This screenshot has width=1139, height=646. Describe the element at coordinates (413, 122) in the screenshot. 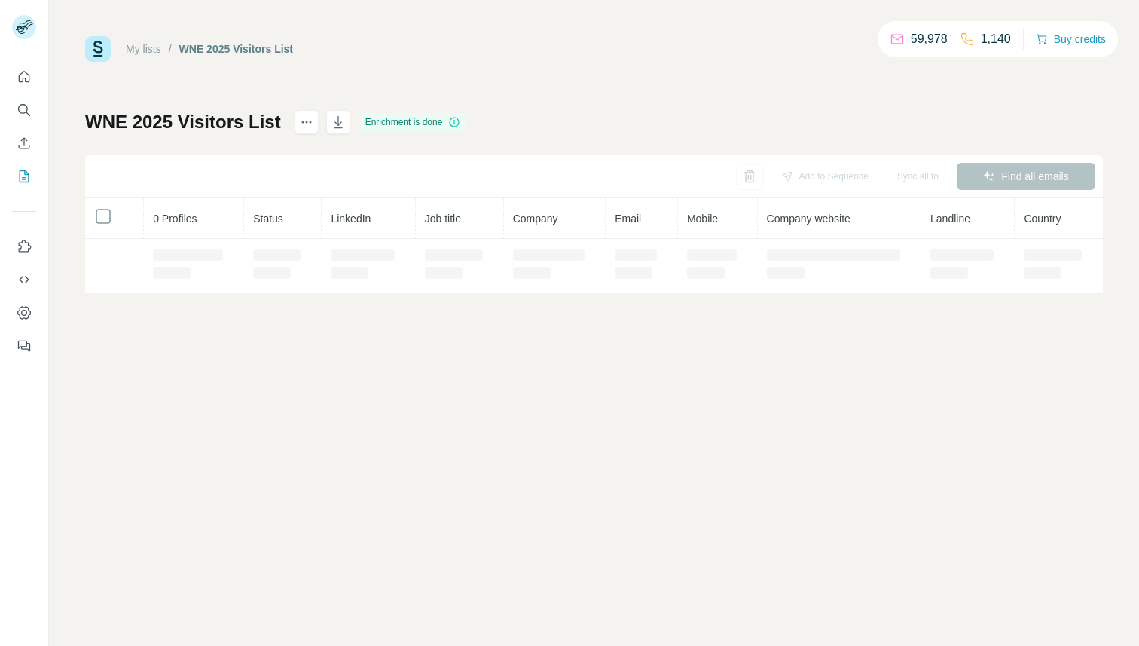

I see `div: Enrichment is done` at that location.